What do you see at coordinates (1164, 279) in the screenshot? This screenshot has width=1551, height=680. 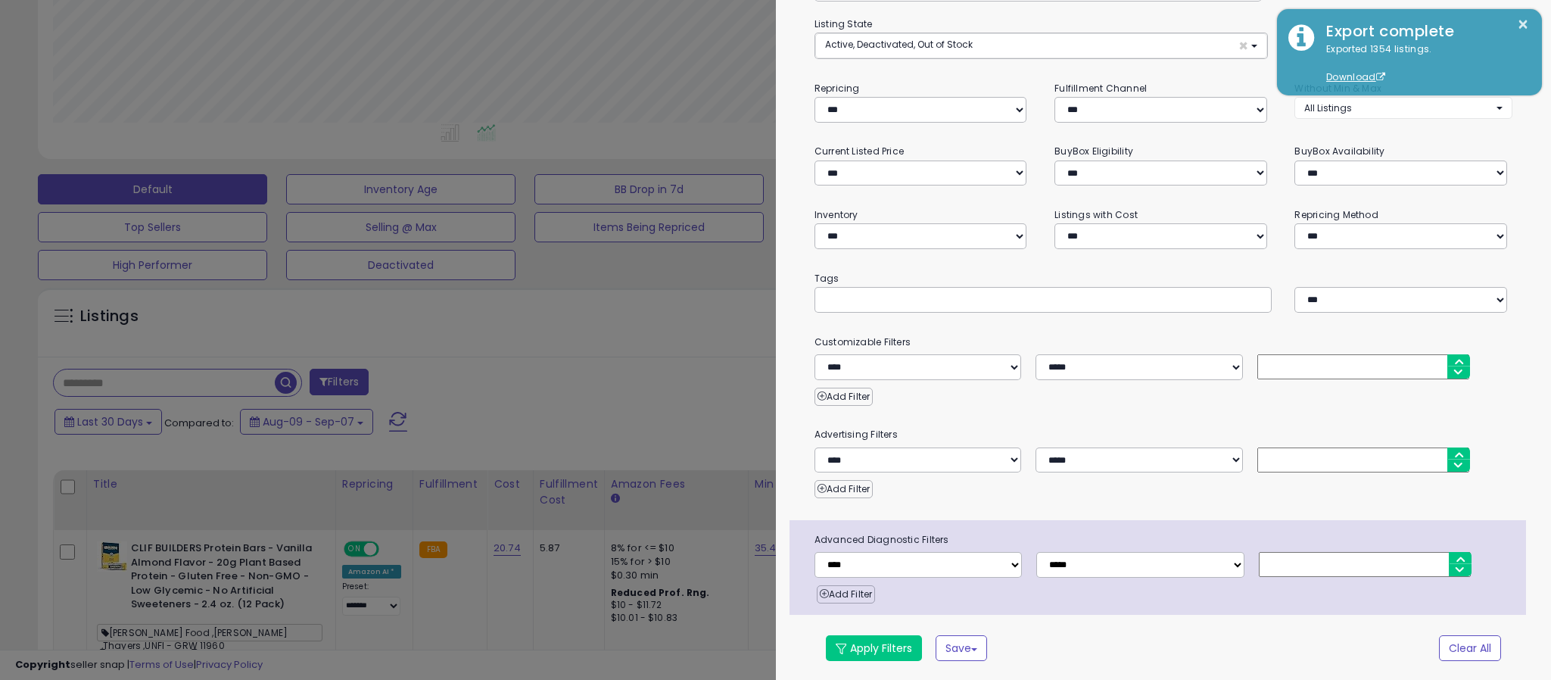 I see `small: Tags` at bounding box center [1164, 279].